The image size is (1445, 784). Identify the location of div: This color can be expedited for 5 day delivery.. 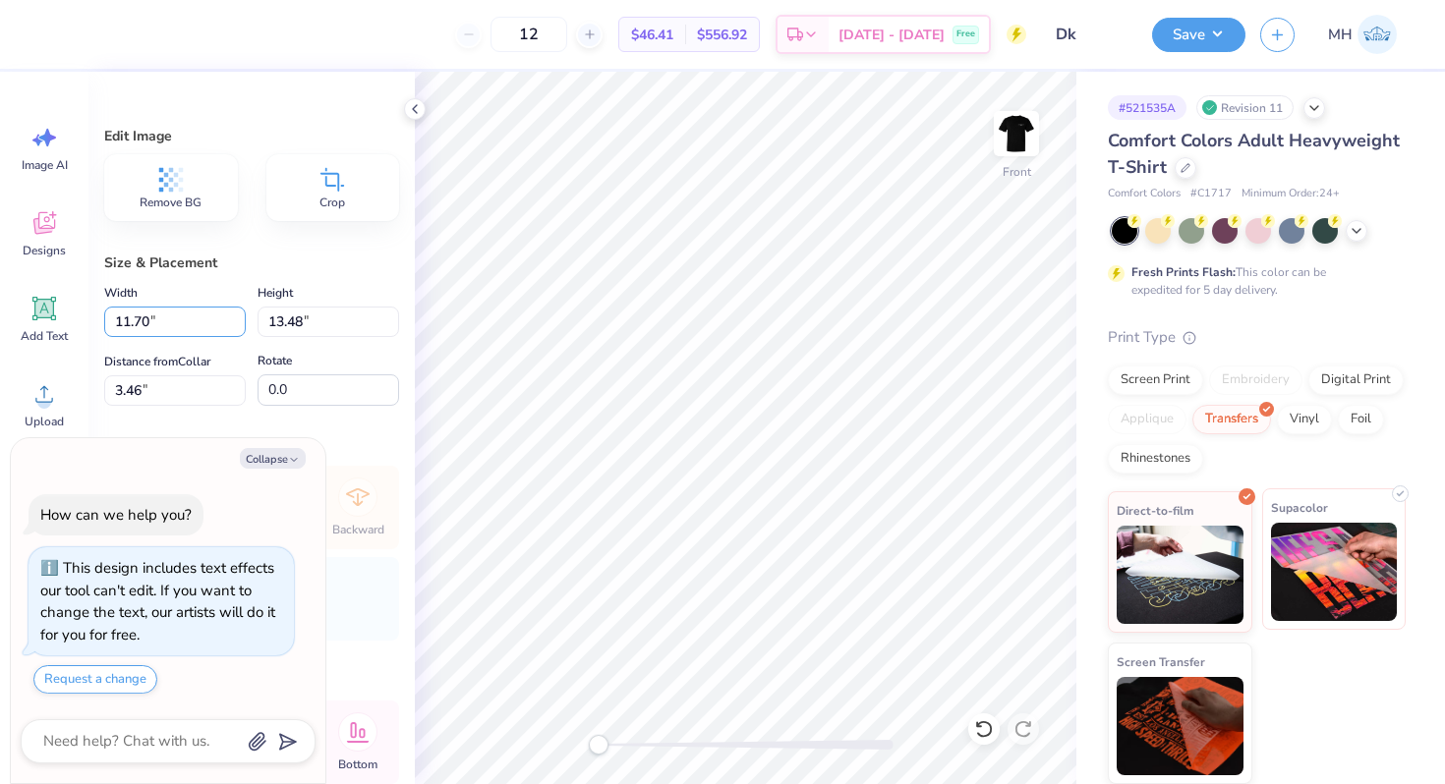
(1252, 281).